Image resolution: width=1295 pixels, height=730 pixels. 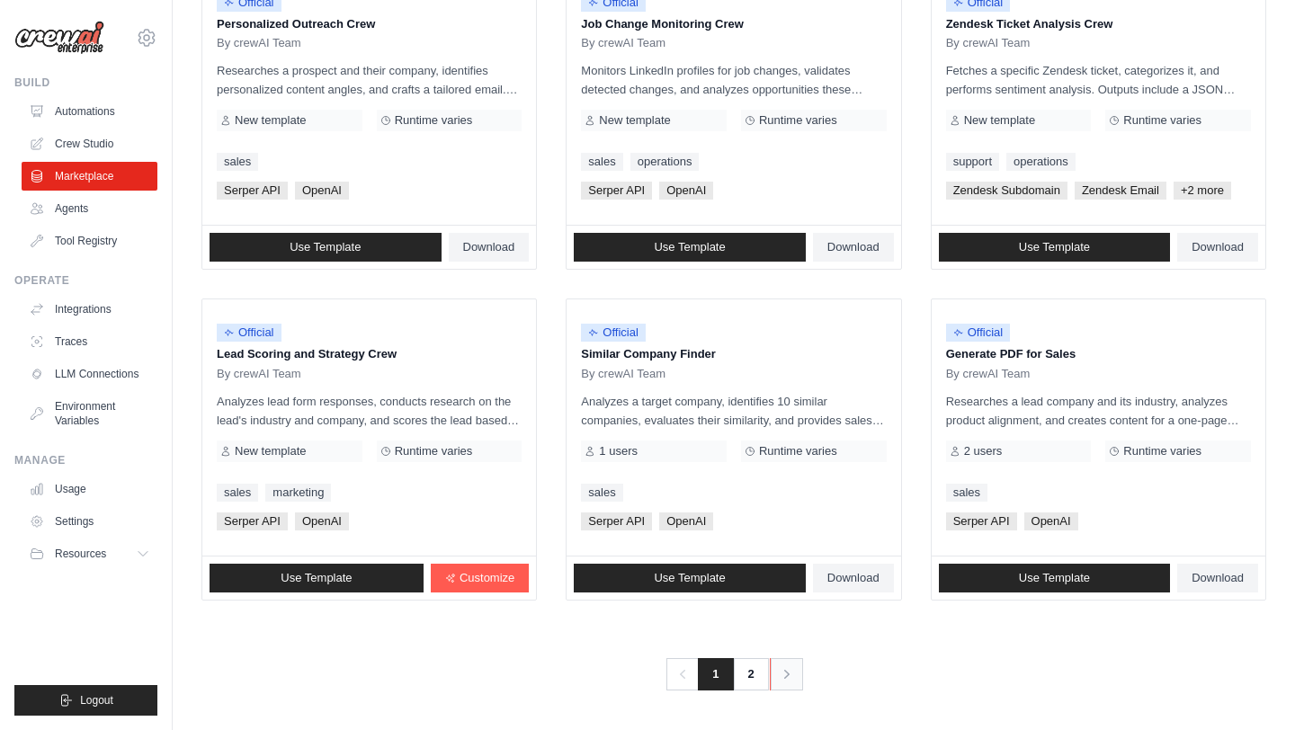 What do you see at coordinates (89, 414) in the screenshot?
I see `a: Environment Variables` at bounding box center [89, 414].